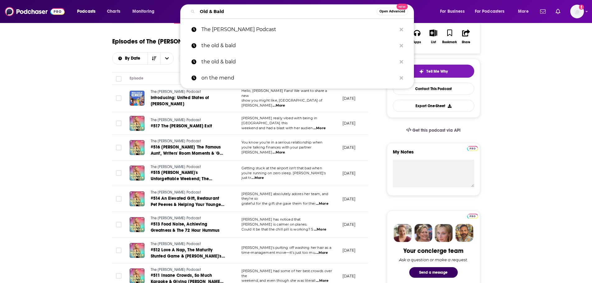 The image size is (592, 283). Describe the element at coordinates (297, 78) in the screenshot. I see `a: on the mend` at that location.